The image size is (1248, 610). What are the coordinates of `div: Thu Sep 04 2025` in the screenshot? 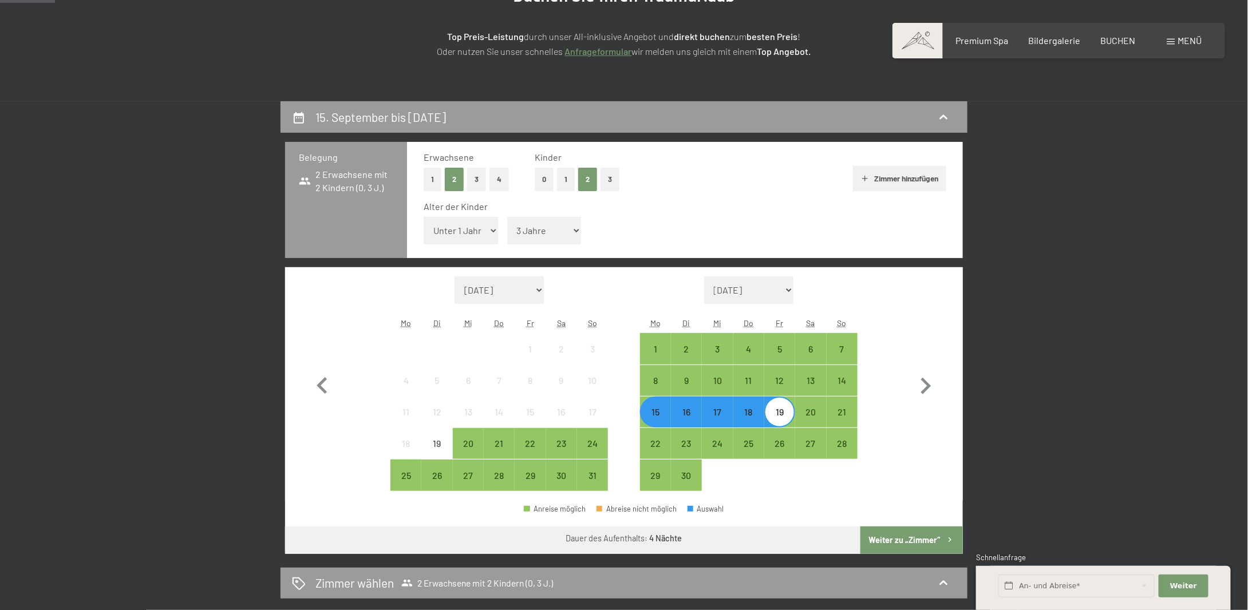 It's located at (749, 349).